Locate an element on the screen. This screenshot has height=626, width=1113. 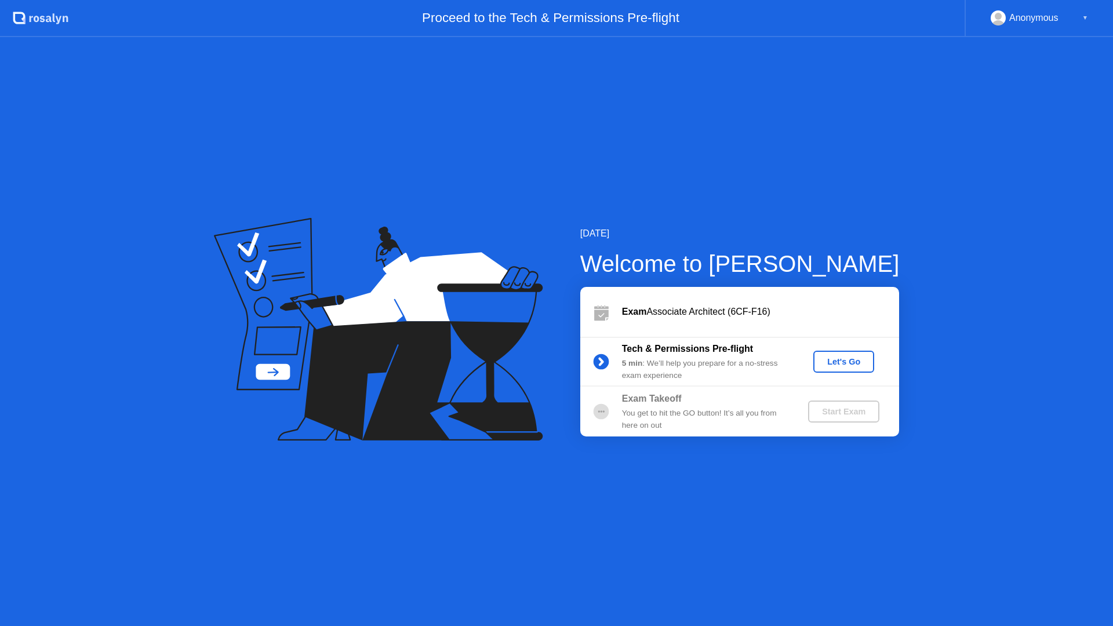
b: 5 min is located at coordinates (632, 363).